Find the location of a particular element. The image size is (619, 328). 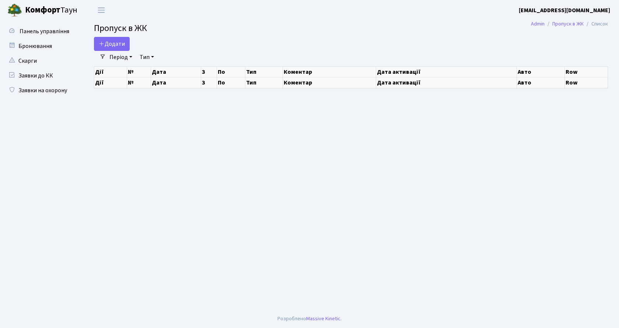

li: Список is located at coordinates (596, 24).